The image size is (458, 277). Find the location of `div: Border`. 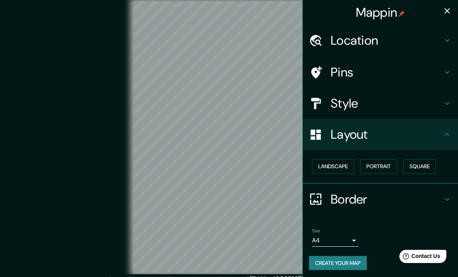

div: Border is located at coordinates (380, 199).